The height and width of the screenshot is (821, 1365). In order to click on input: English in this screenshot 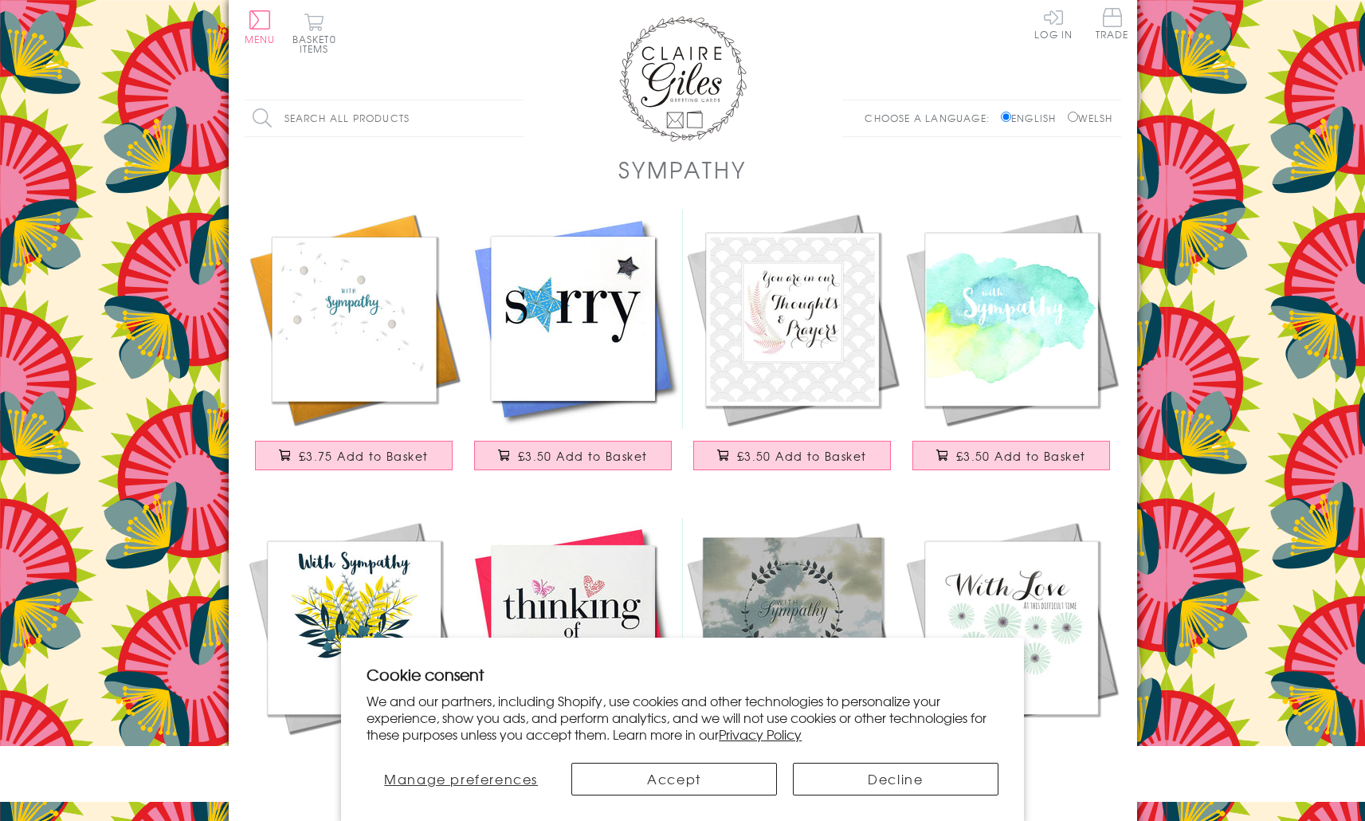, I will do `click(1006, 116)`.